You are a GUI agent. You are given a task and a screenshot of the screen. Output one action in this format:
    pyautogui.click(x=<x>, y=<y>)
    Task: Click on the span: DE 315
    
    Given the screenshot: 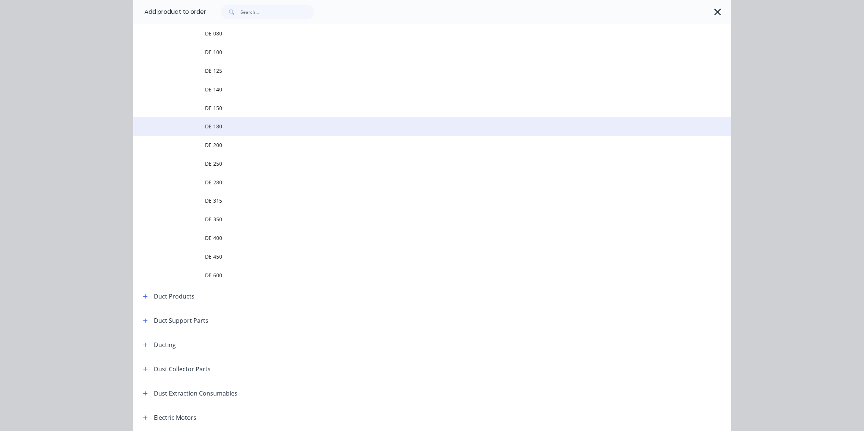 What is the action you would take?
    pyautogui.click(x=415, y=200)
    